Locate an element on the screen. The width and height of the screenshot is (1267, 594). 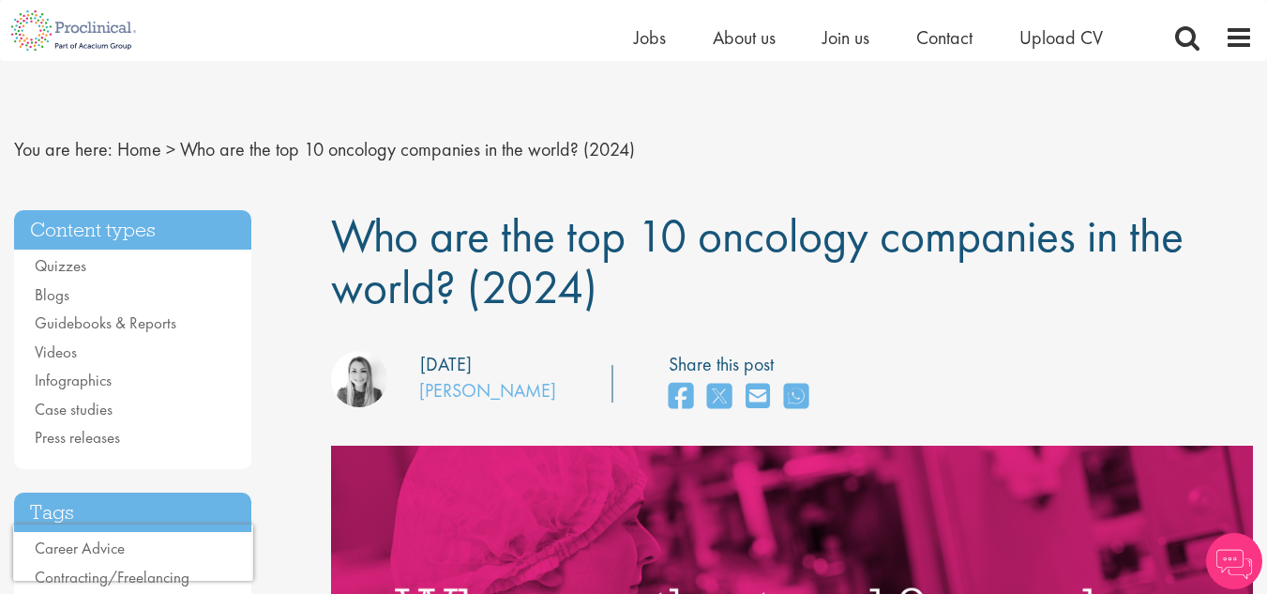
span: Jobs is located at coordinates (650, 38).